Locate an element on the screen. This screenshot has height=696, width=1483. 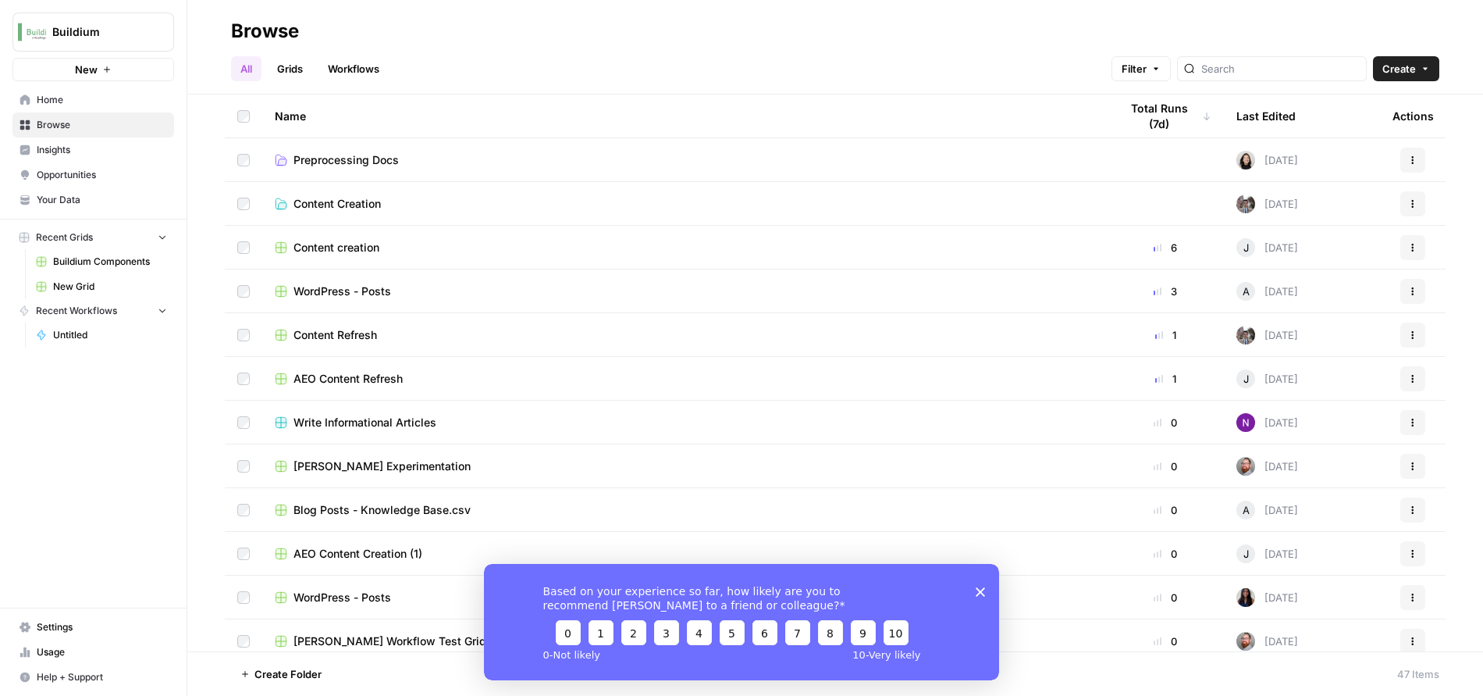
span: Opportunities is located at coordinates (101, 175).